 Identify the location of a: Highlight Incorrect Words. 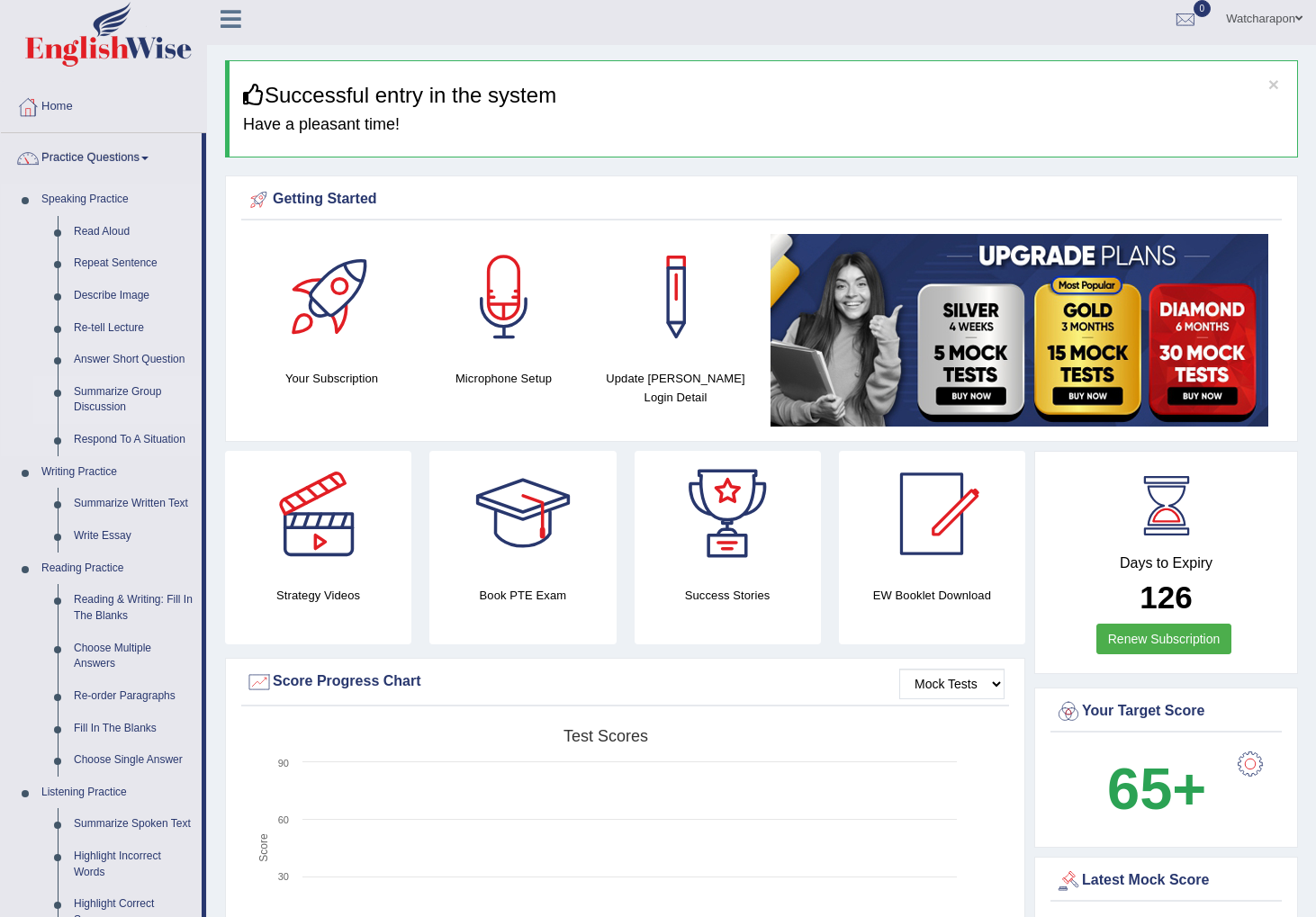
(133, 864).